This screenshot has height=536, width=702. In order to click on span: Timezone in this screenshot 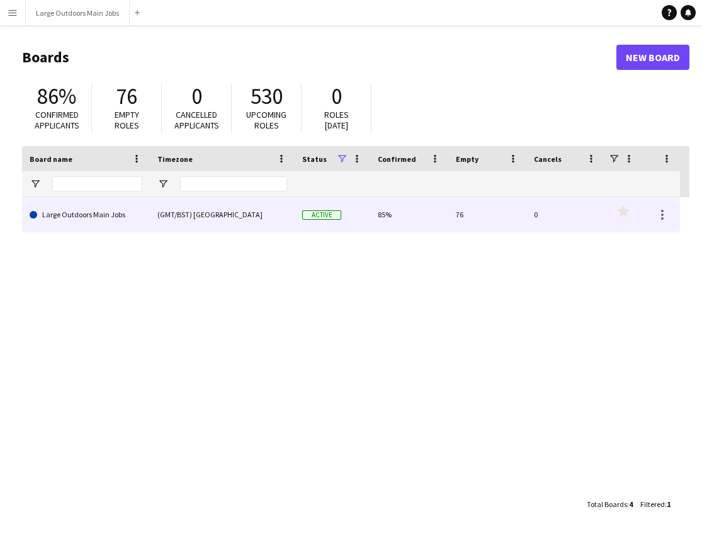, I will do `click(175, 159)`.